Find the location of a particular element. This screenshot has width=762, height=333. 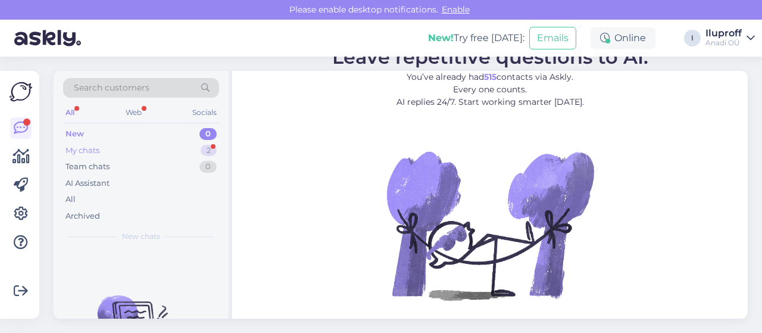

span: New chats is located at coordinates (141, 236).